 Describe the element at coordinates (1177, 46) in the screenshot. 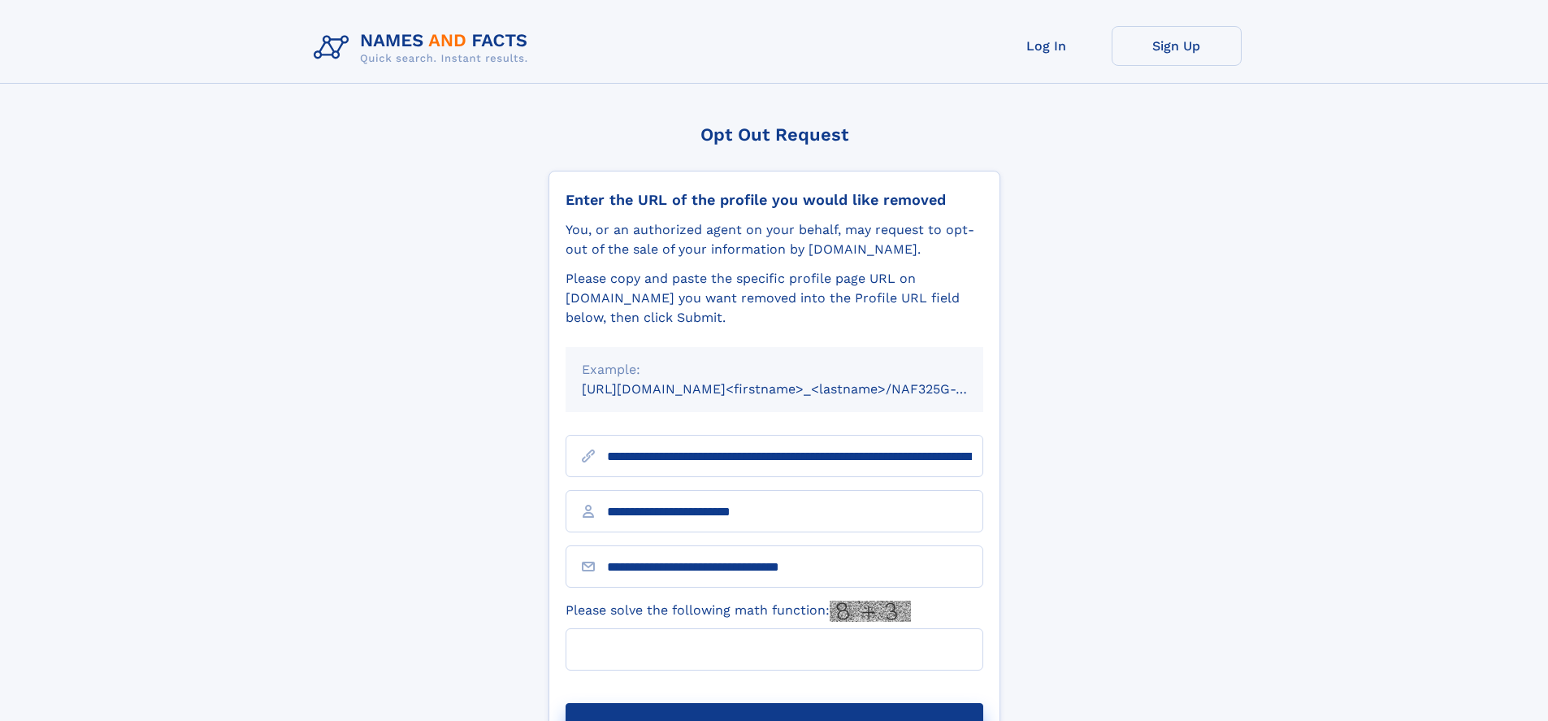

I see `a: Sign Up` at that location.